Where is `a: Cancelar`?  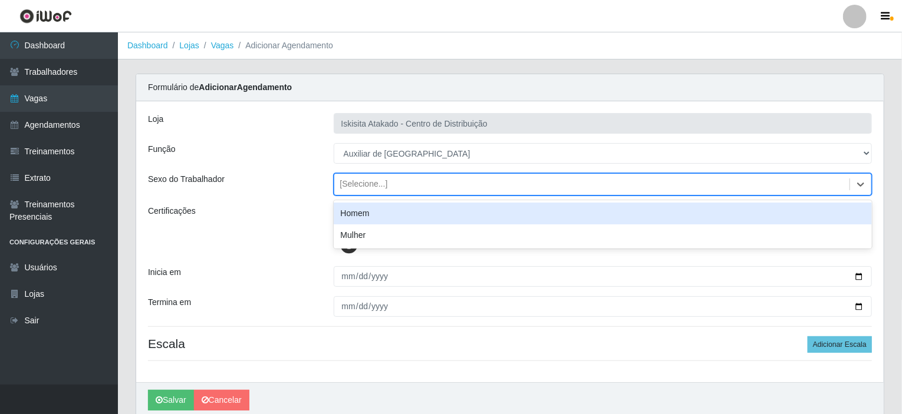
a: Cancelar is located at coordinates (222, 400).